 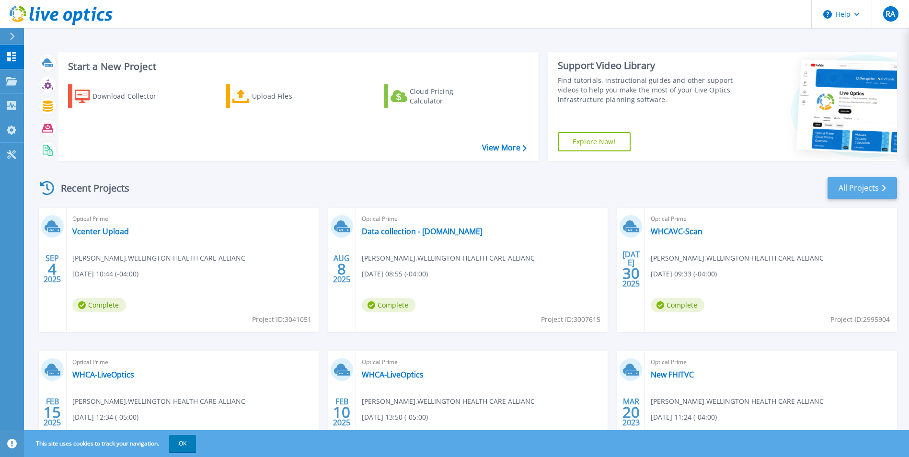 I want to click on div: Find tutorials, instructional guides and other support videos to help you make the most of your L..., so click(x=647, y=90).